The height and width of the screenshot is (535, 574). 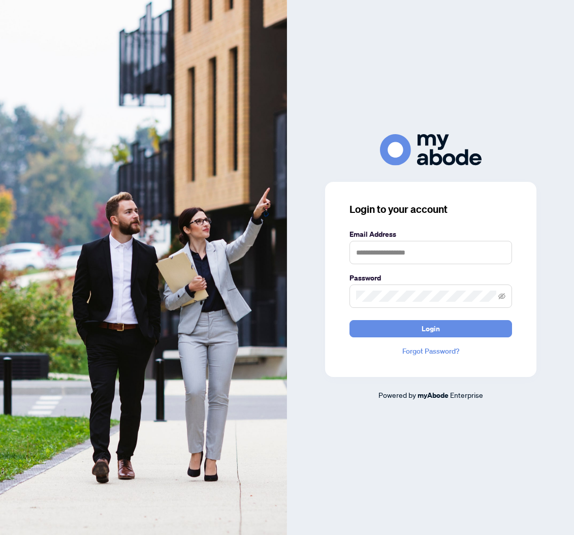 I want to click on img: ma-logo, so click(x=430, y=149).